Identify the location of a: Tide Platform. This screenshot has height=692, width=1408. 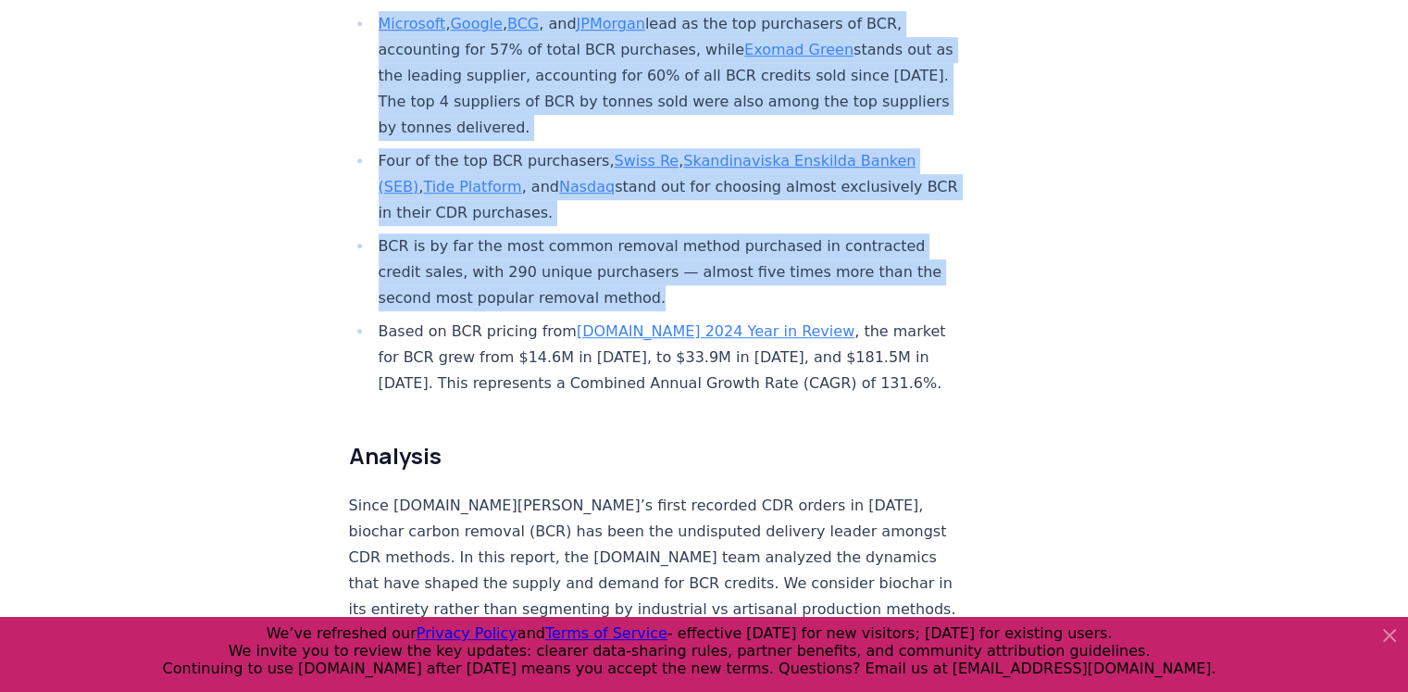
(472, 186).